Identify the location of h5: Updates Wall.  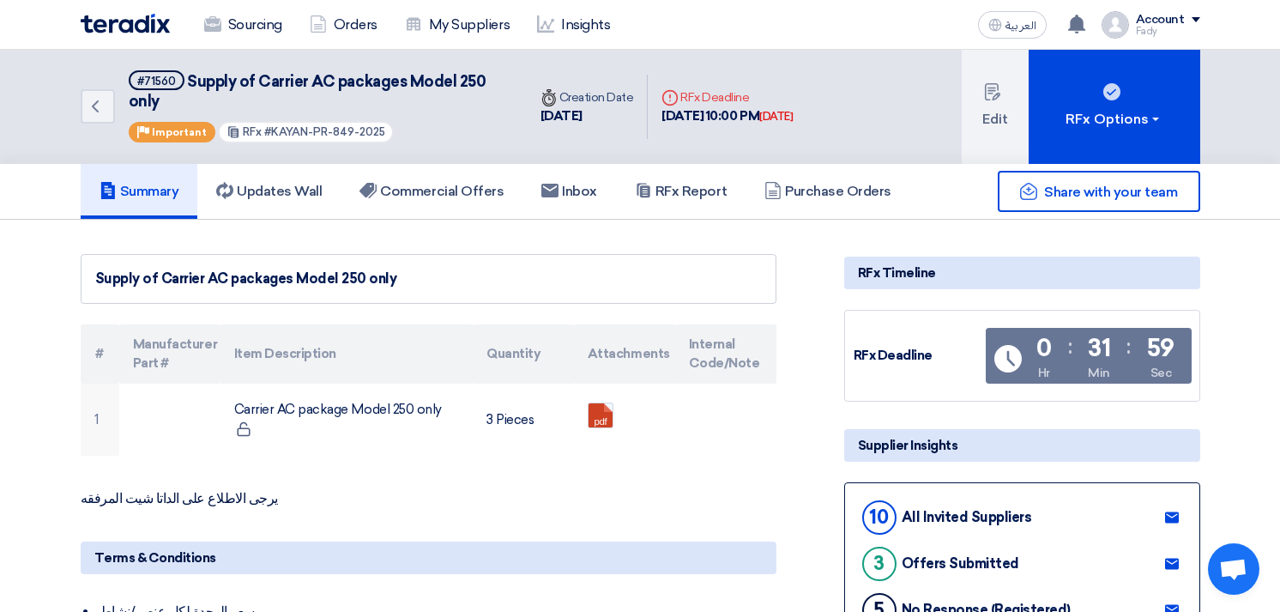
(268, 191).